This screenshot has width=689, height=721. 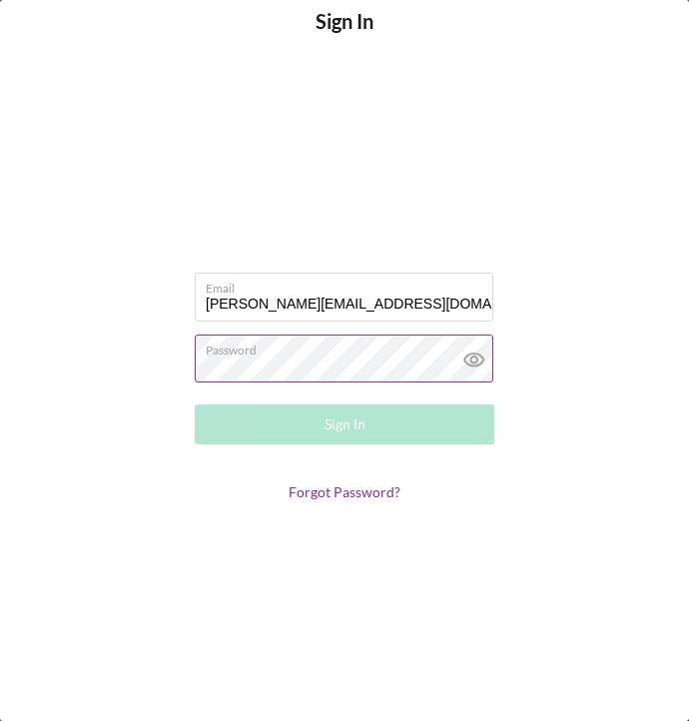 I want to click on button: Sign In, so click(x=345, y=425).